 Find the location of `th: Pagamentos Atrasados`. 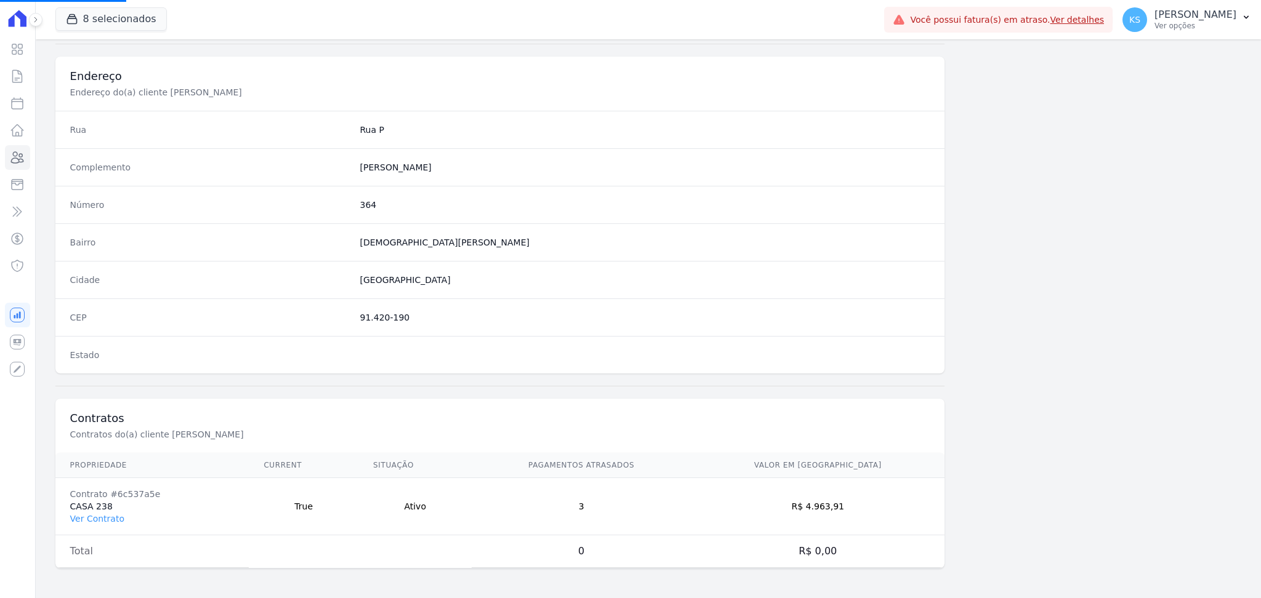

th: Pagamentos Atrasados is located at coordinates (581, 465).